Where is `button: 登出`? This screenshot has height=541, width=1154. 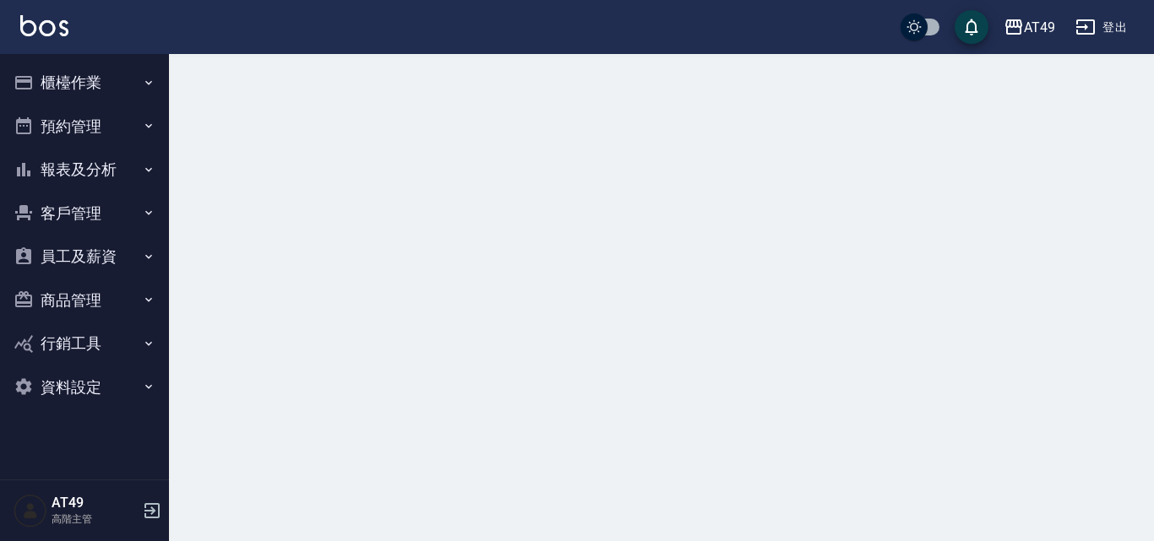
button: 登出 is located at coordinates (1100, 27).